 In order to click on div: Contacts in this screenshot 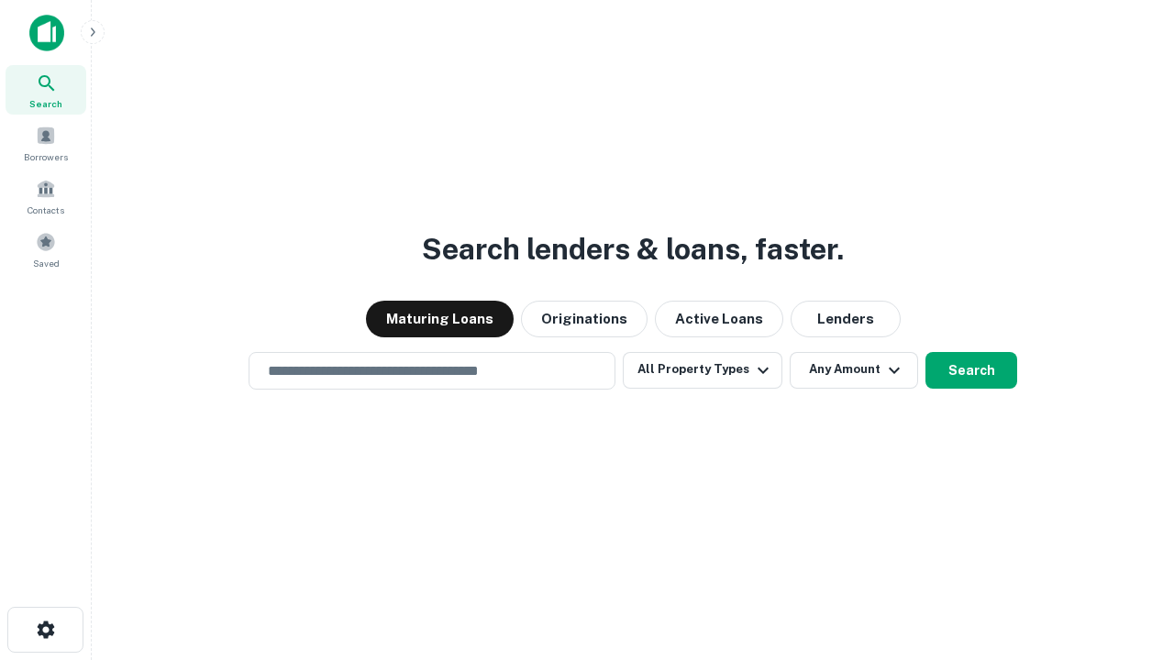, I will do `click(46, 196)`.